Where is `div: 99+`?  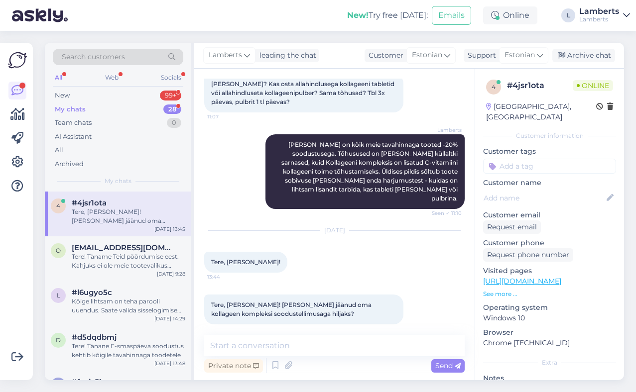
div: 99+ is located at coordinates (170, 96).